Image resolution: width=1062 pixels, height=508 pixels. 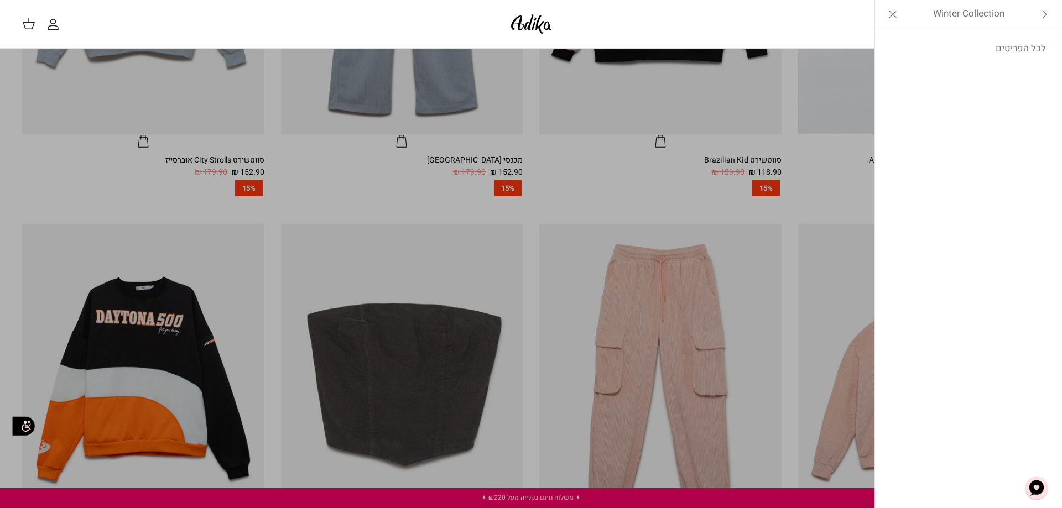 What do you see at coordinates (531, 24) in the screenshot?
I see `a: Adika IL` at bounding box center [531, 24].